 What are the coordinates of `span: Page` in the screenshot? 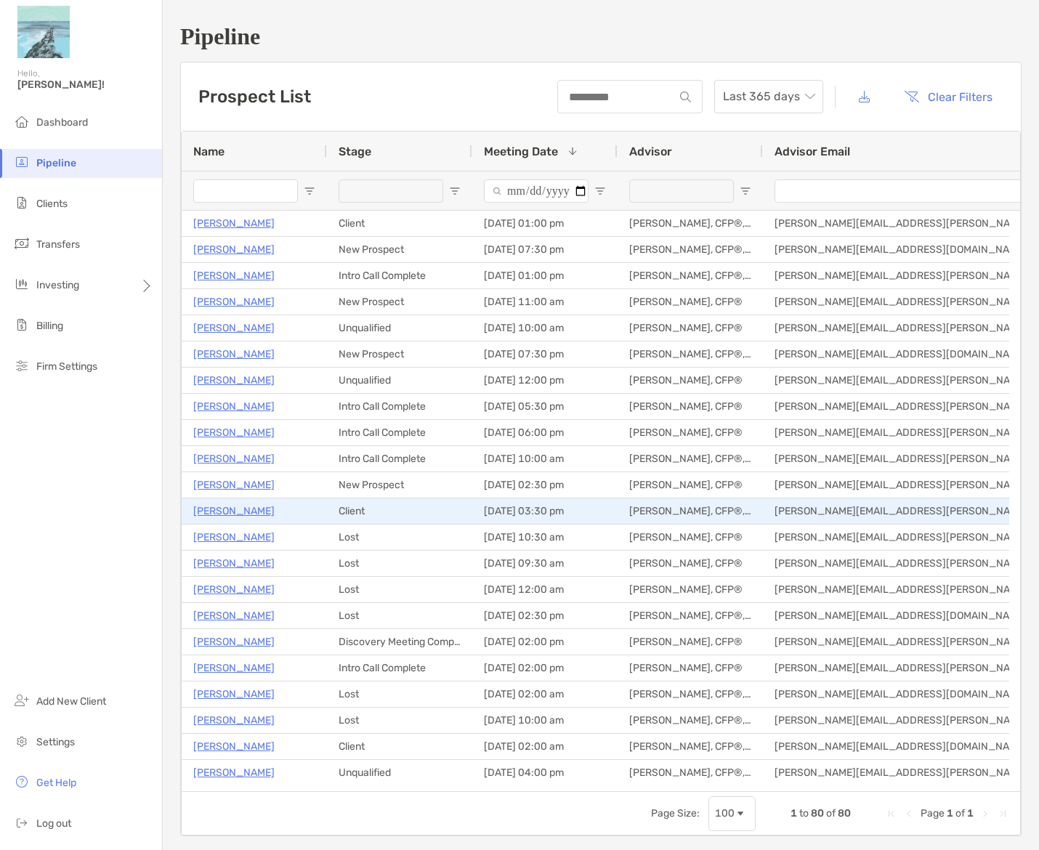 It's located at (933, 813).